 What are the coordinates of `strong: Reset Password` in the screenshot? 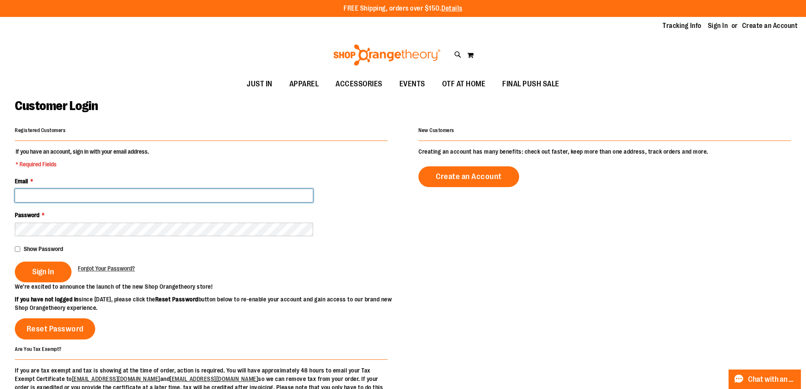 It's located at (177, 299).